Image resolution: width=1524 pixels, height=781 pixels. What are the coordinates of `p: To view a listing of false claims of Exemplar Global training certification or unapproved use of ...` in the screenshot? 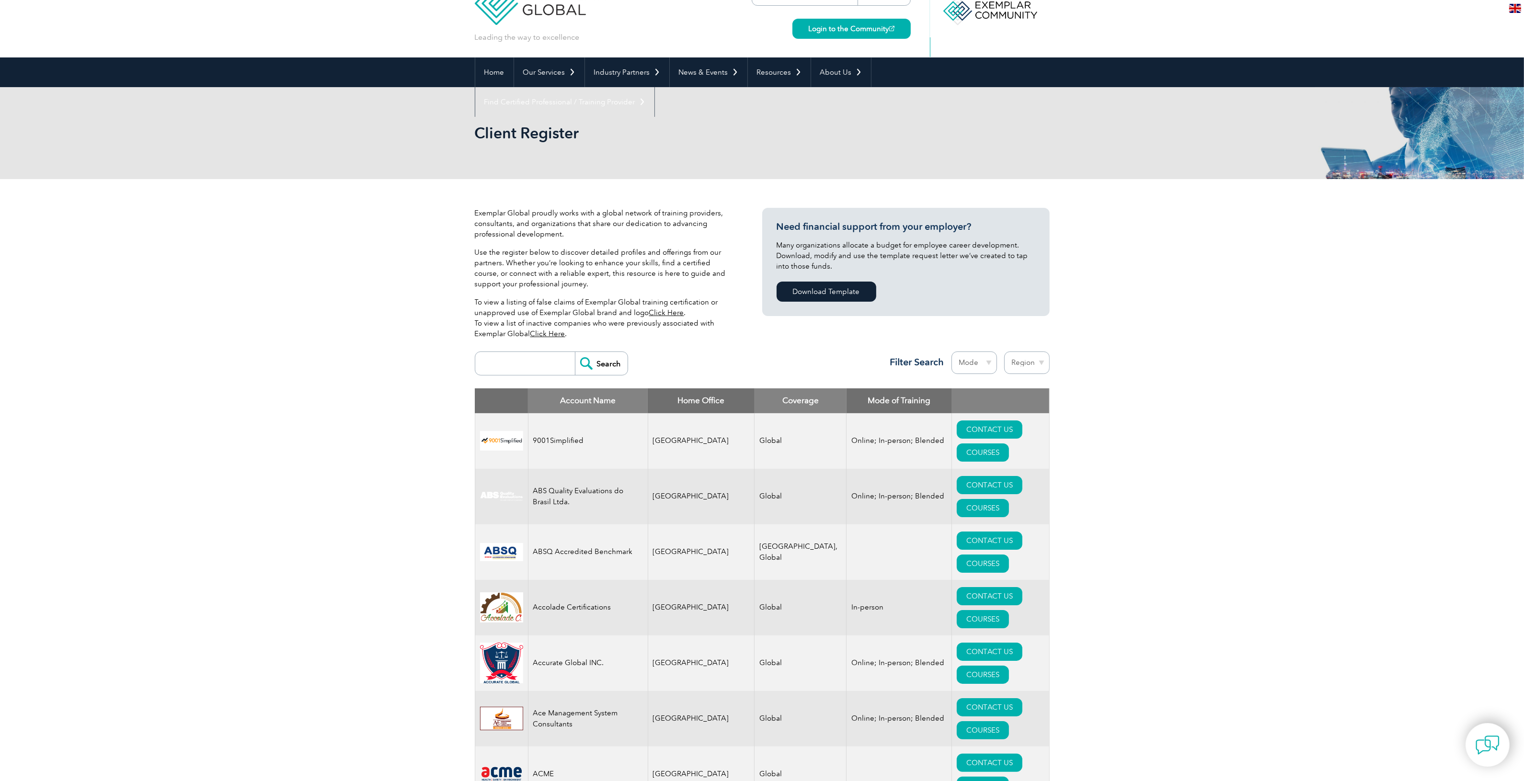 It's located at (604, 318).